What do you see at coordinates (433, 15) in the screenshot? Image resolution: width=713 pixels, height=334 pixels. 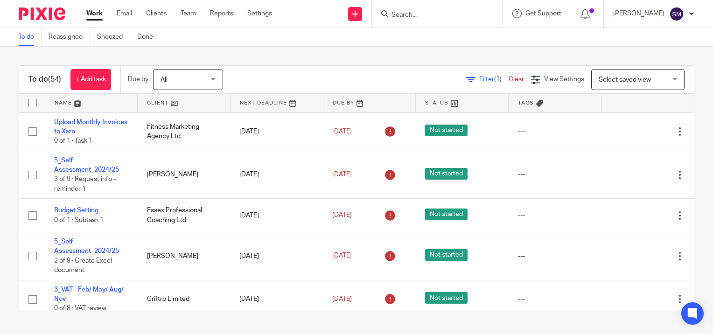 I see `input: Search` at bounding box center [433, 15].